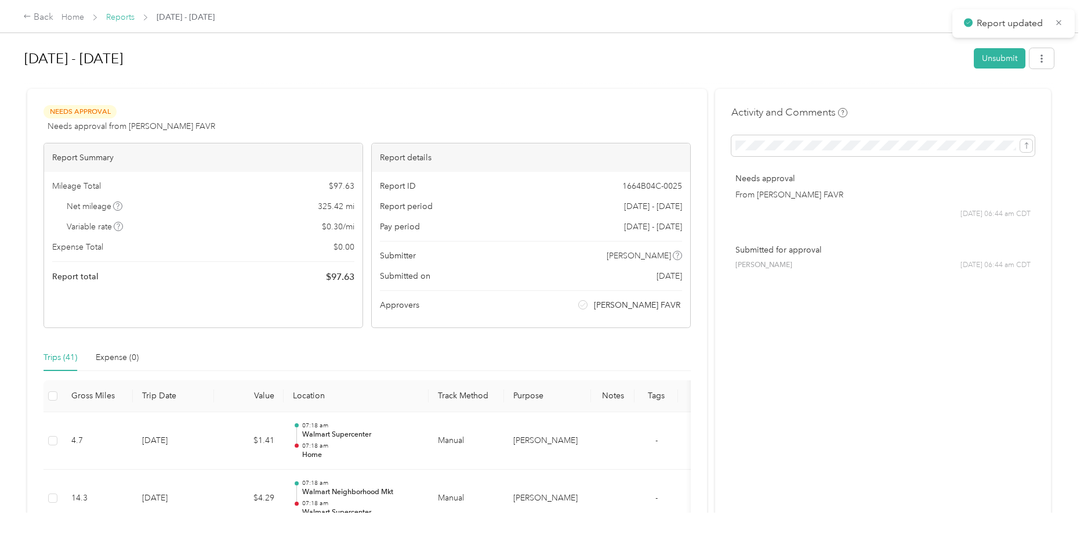 The width and height of the screenshot is (1084, 533). I want to click on span: Report total, so click(75, 276).